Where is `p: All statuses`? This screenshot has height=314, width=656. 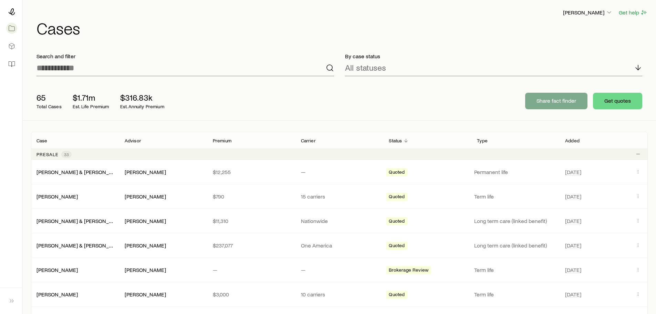 p: All statuses is located at coordinates (365, 68).